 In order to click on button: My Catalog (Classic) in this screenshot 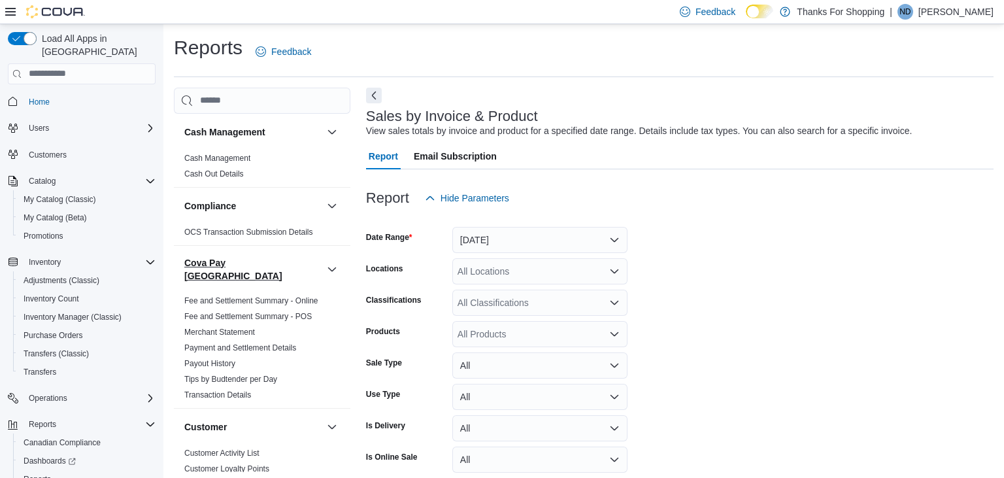, I will do `click(87, 199)`.